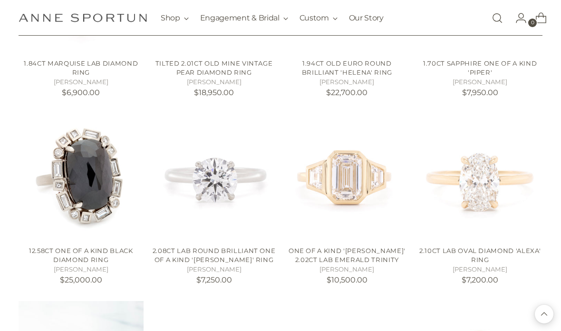 The height and width of the screenshot is (331, 561). What do you see at coordinates (347, 176) in the screenshot?
I see `a: One Of a Kind 'Fiona' 2.02ct Lab Emerald Trinity` at bounding box center [347, 176].